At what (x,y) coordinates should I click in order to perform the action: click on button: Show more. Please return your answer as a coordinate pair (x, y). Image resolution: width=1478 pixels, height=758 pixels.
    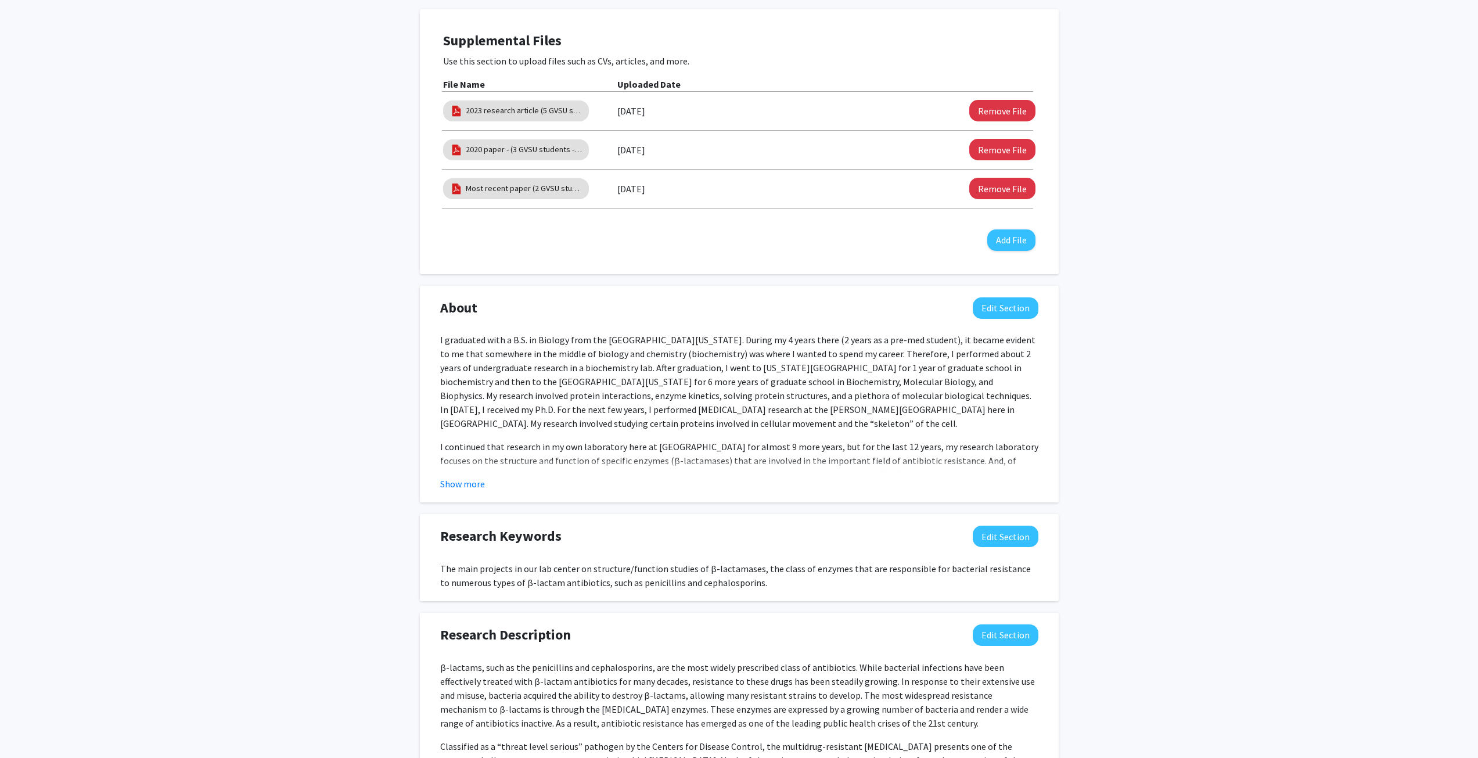
    Looking at the image, I should click on (462, 484).